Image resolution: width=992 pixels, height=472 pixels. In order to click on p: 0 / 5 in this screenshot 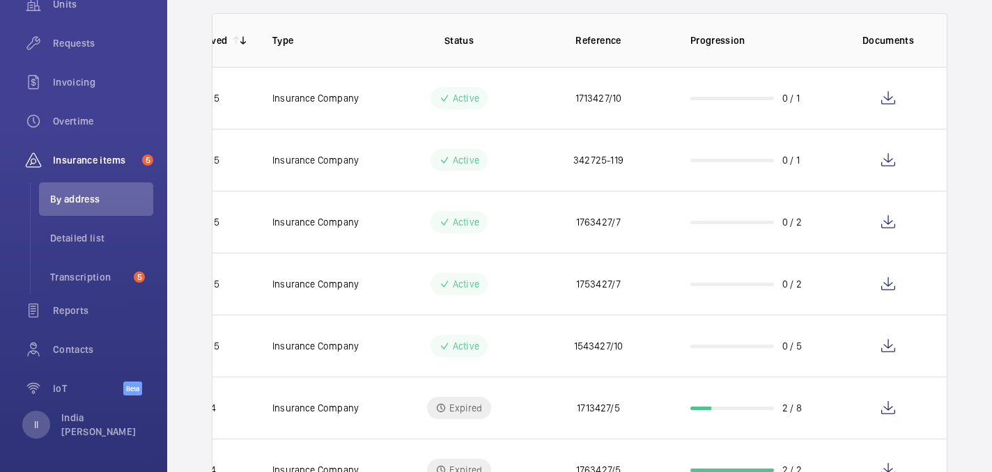, I will do `click(792, 346)`.